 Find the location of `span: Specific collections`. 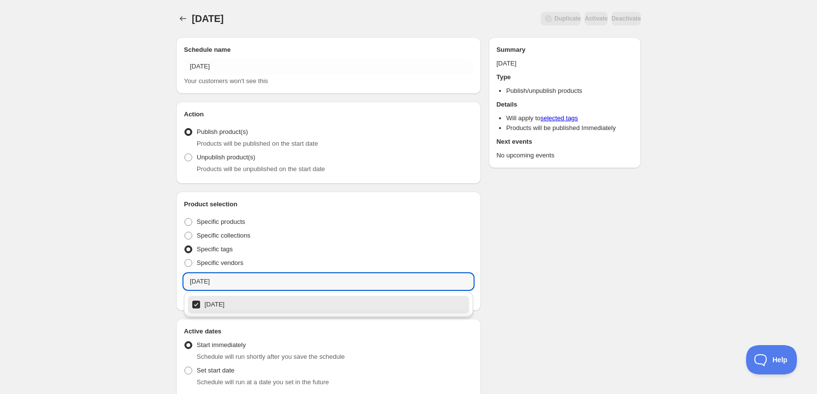

span: Specific collections is located at coordinates (224, 235).